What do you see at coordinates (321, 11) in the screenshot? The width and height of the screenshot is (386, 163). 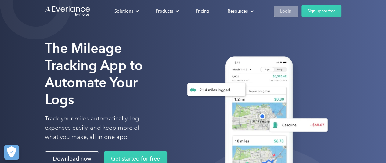 I see `a: Sign up for free` at bounding box center [321, 11].